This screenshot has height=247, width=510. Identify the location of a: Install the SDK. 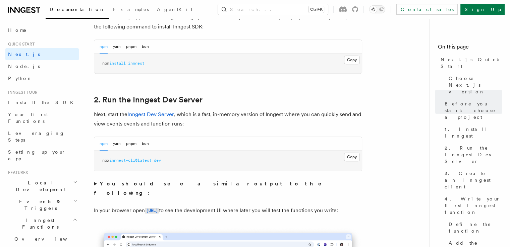
(42, 103).